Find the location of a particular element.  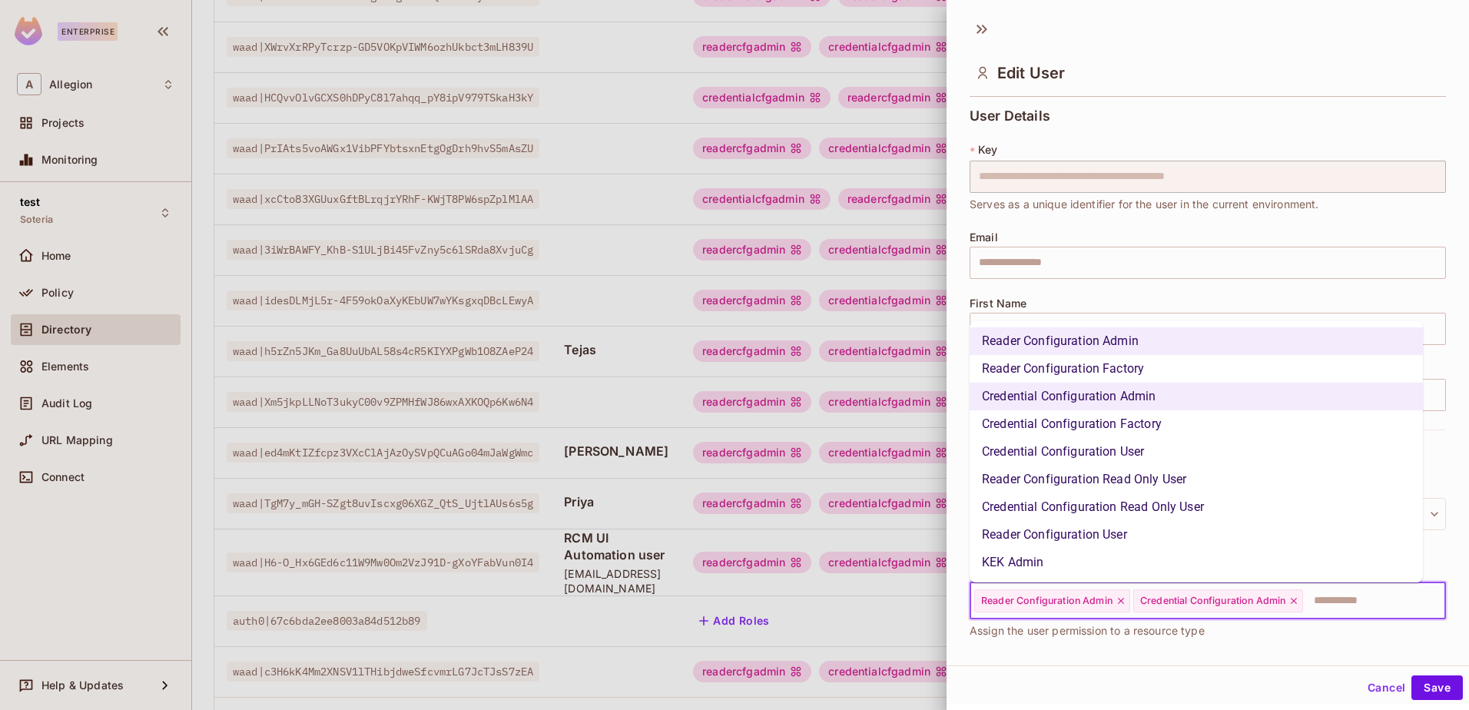

span: Credential Configuration Admin is located at coordinates (1213, 601).